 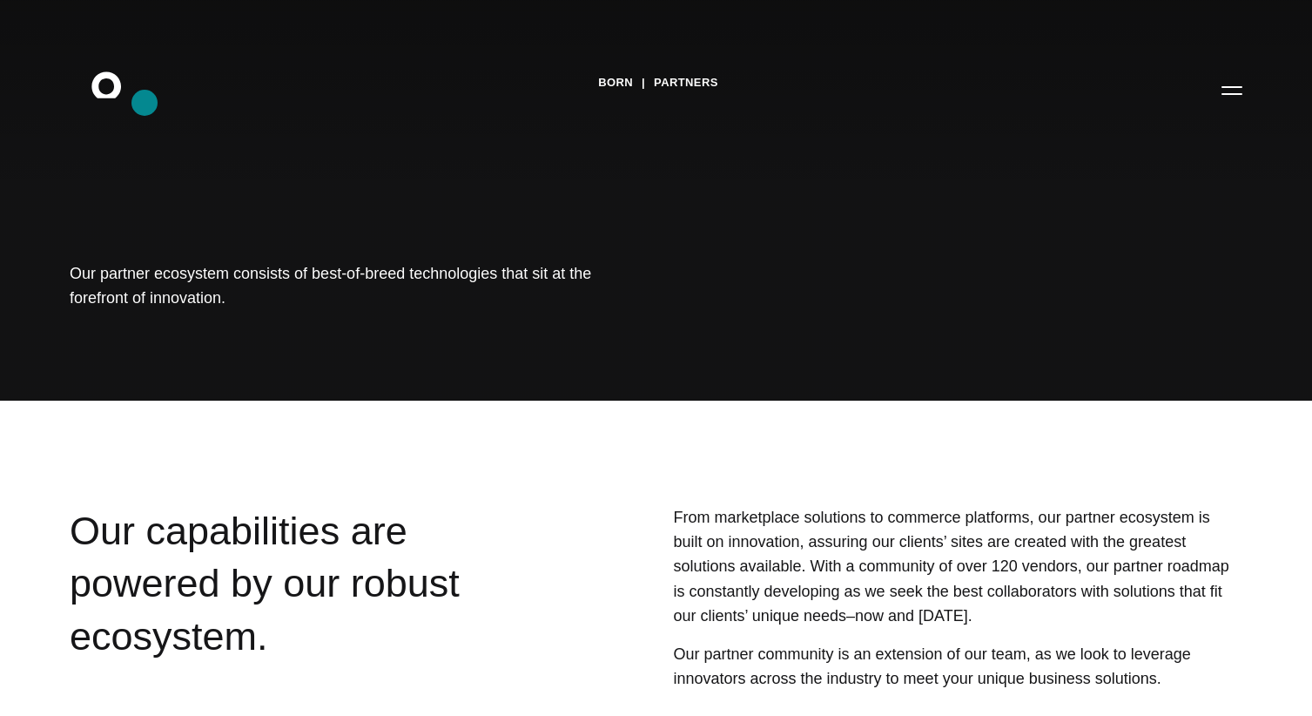 I want to click on p: From marketplace solutions to commerce platforms, our partner ecosystem is built on innovation, a..., so click(x=958, y=566).